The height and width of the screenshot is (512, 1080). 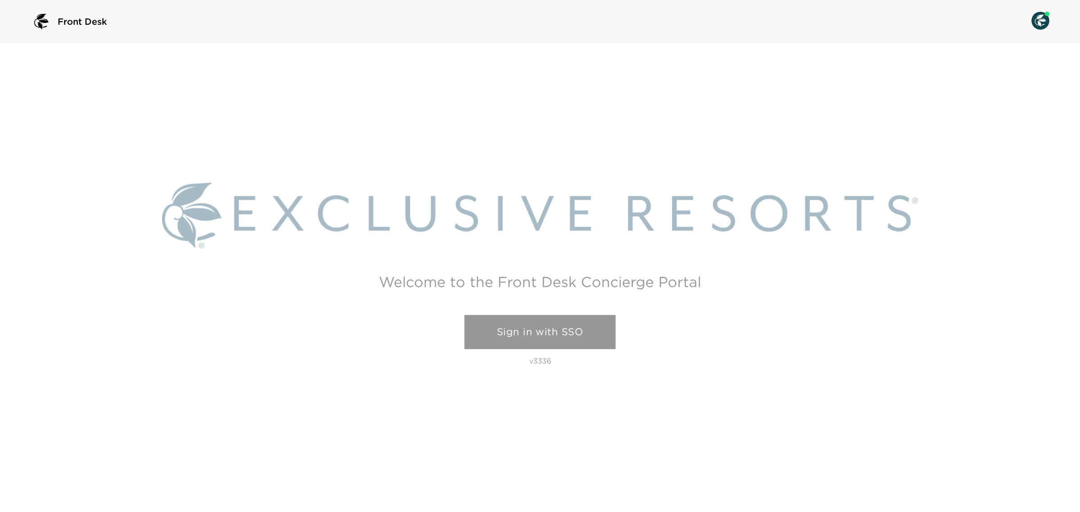 I want to click on img: logo, so click(x=41, y=22).